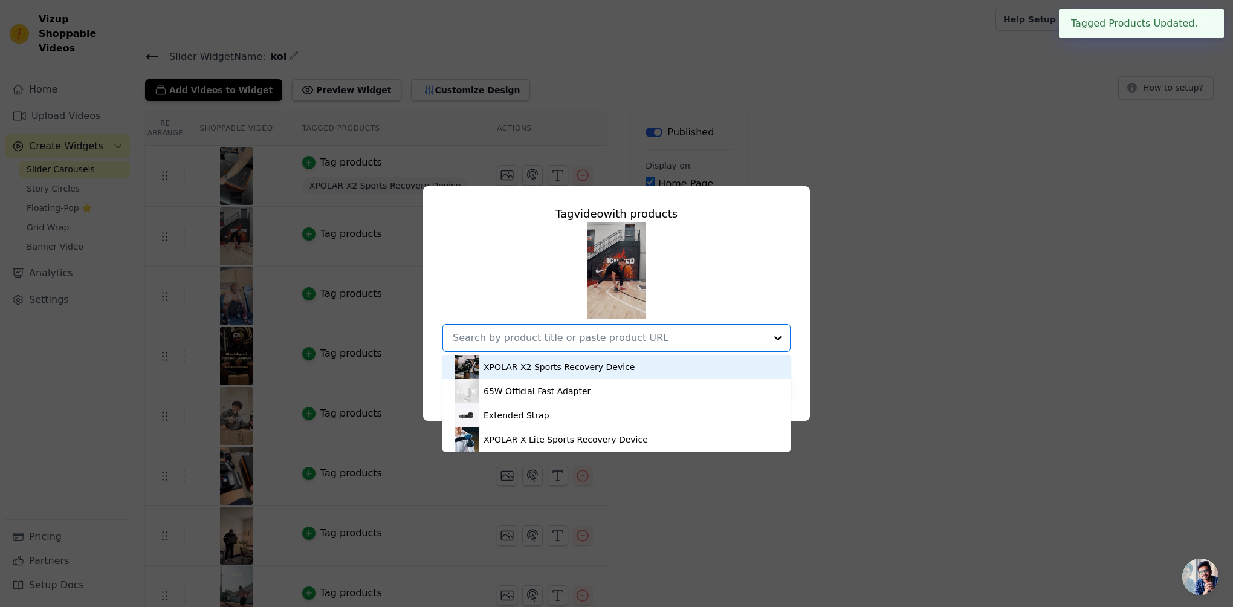 The width and height of the screenshot is (1233, 607). I want to click on input: Search by product title or paste product URL, so click(609, 338).